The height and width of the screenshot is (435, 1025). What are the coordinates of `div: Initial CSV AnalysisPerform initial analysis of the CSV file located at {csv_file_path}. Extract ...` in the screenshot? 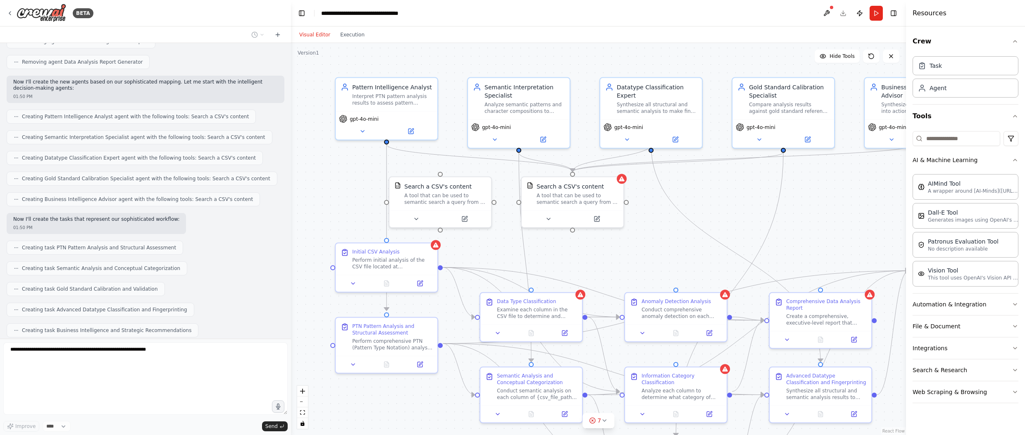 It's located at (386, 267).